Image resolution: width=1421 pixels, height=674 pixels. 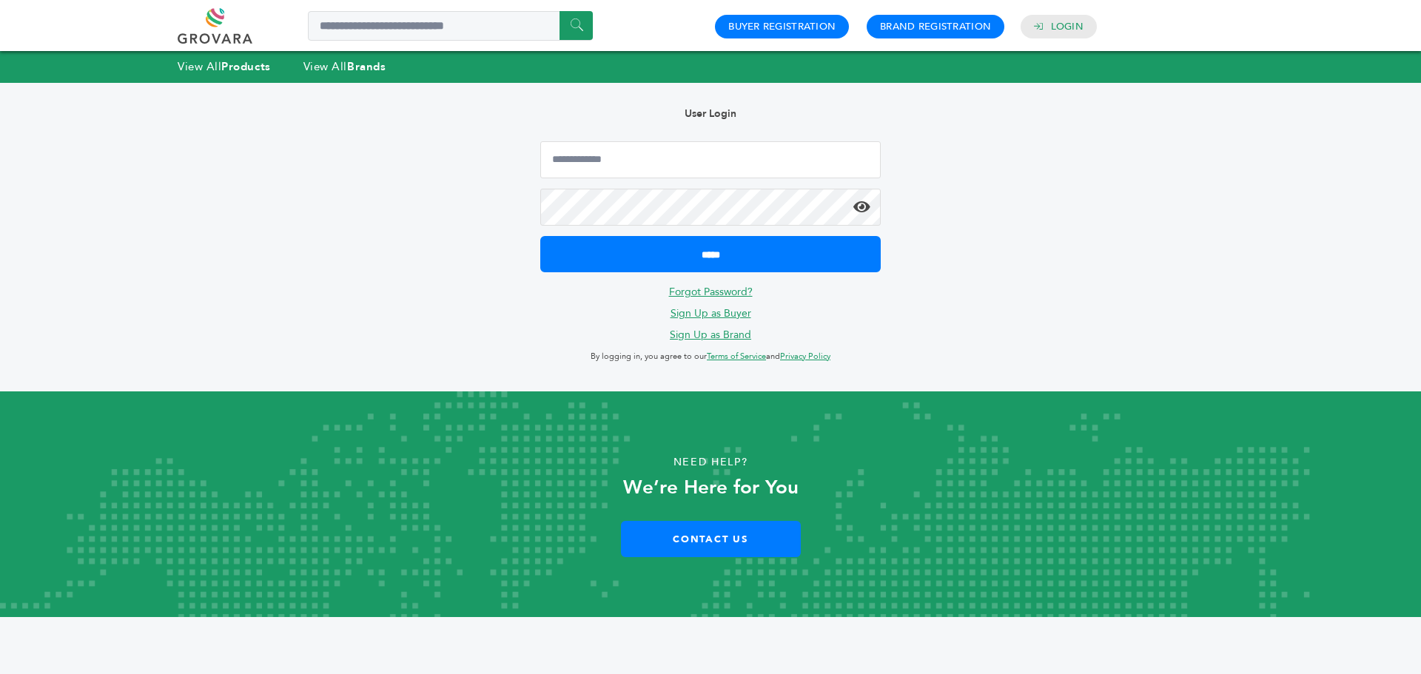 I want to click on strong: We’re Here for You, so click(x=711, y=488).